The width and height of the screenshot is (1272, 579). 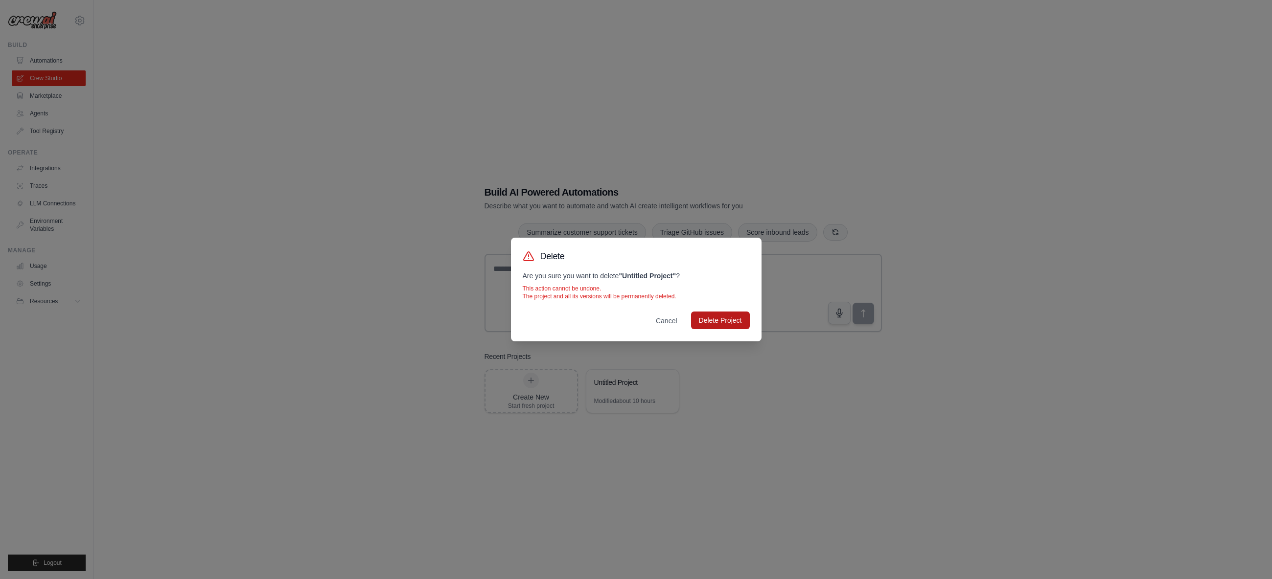 What do you see at coordinates (636, 289) in the screenshot?
I see `p: This action cannot be undone.` at bounding box center [636, 289].